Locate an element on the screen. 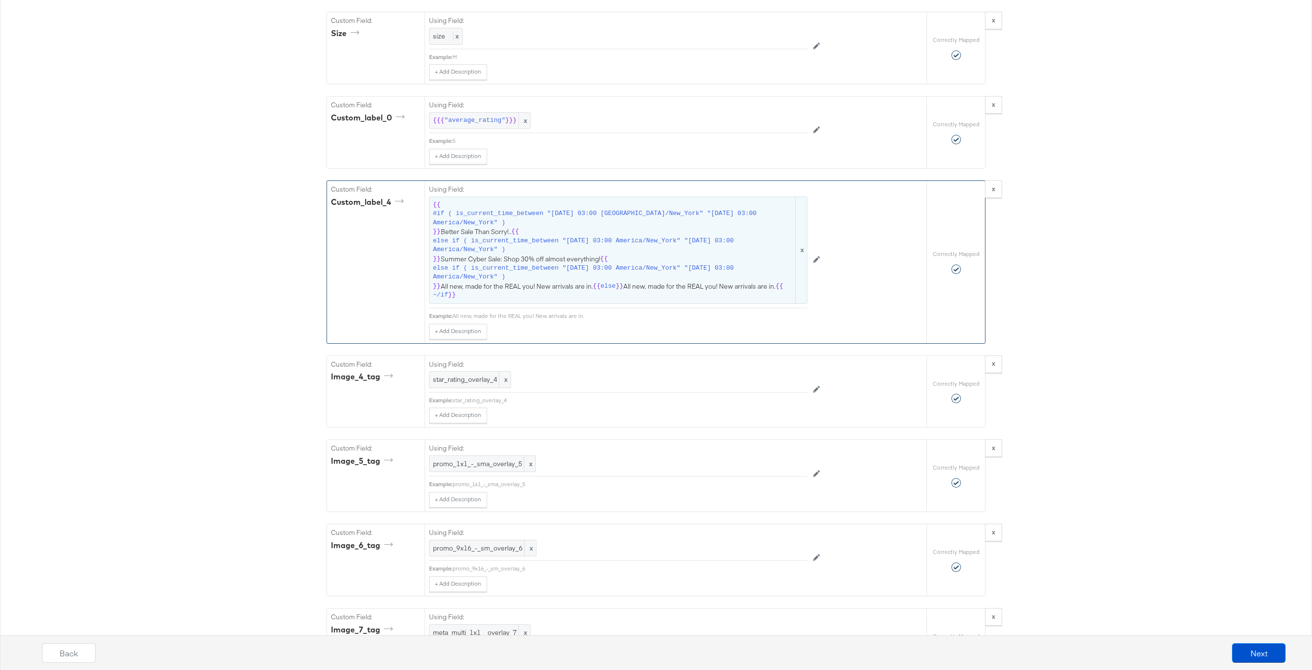 The height and width of the screenshot is (670, 1312). div: image_5_tag is located at coordinates (364, 461).